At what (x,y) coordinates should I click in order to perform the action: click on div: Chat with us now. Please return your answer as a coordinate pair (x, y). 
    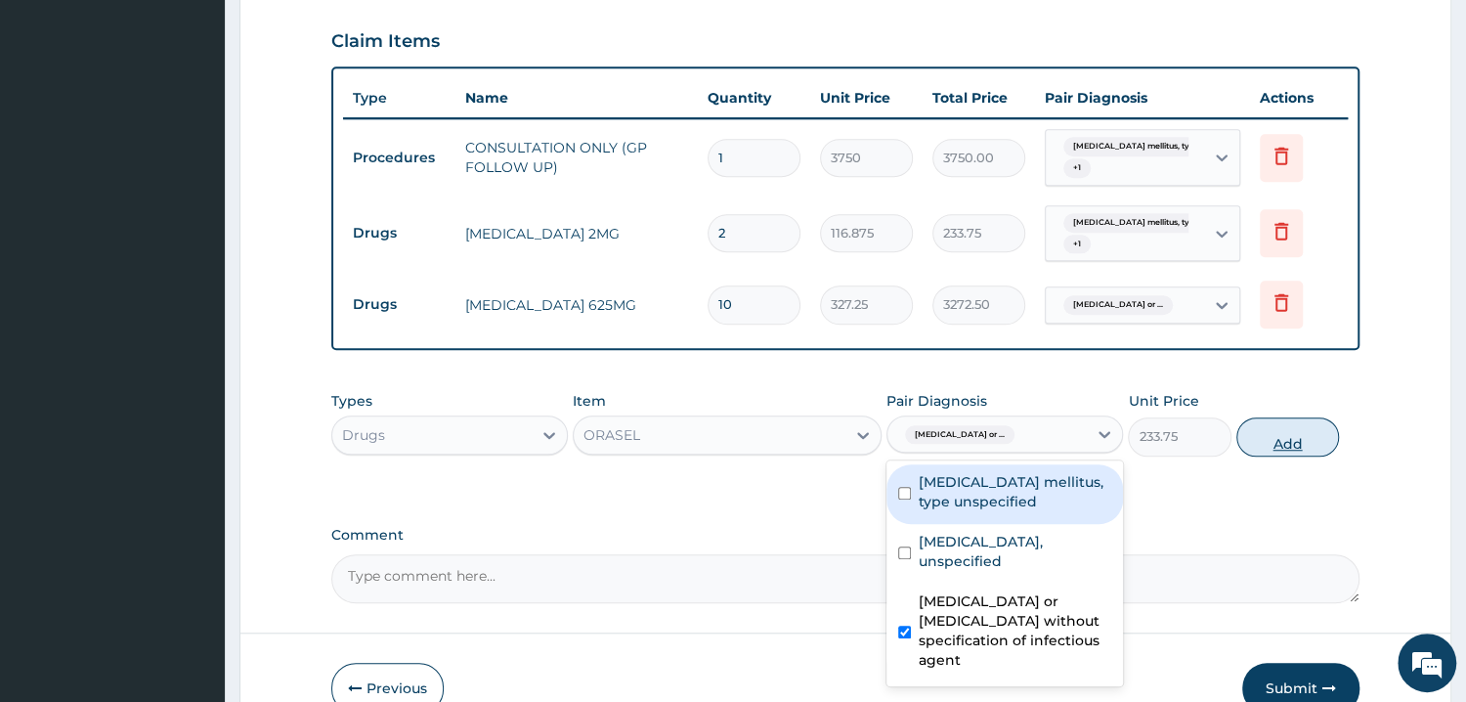
    Looking at the image, I should click on (215, 122).